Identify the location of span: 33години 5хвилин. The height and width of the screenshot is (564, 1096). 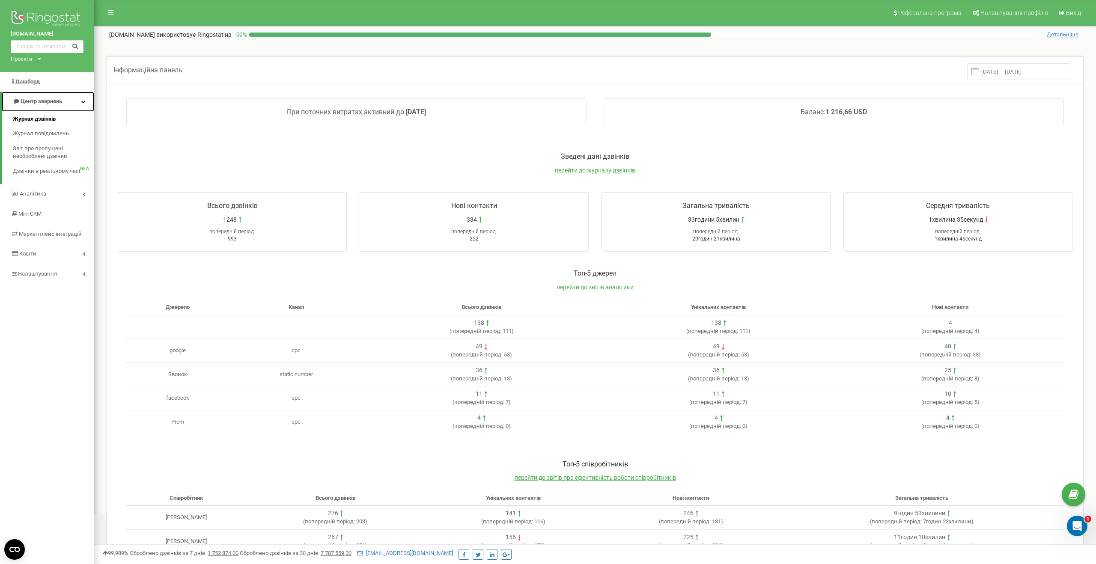
(714, 220).